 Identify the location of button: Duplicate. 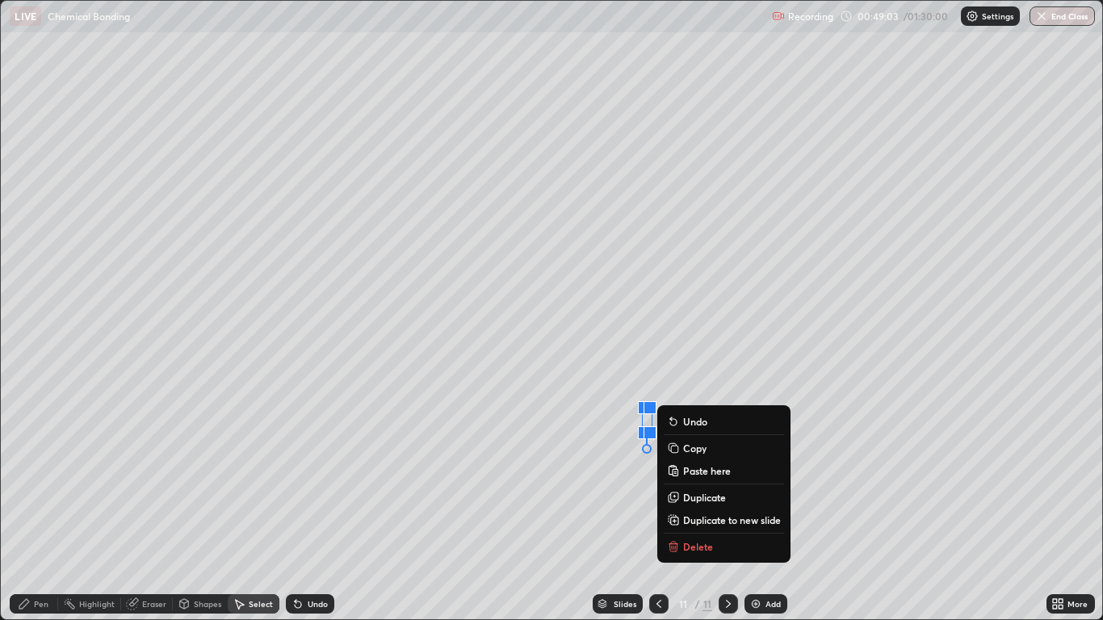
(723, 497).